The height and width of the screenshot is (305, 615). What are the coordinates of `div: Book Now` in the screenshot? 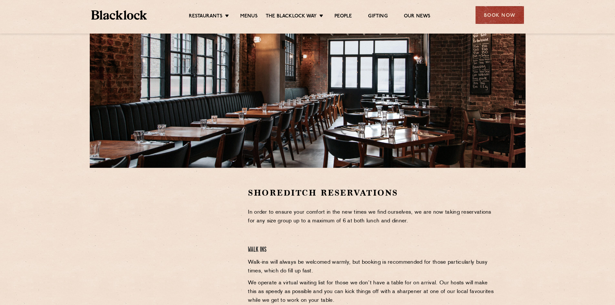 It's located at (500, 15).